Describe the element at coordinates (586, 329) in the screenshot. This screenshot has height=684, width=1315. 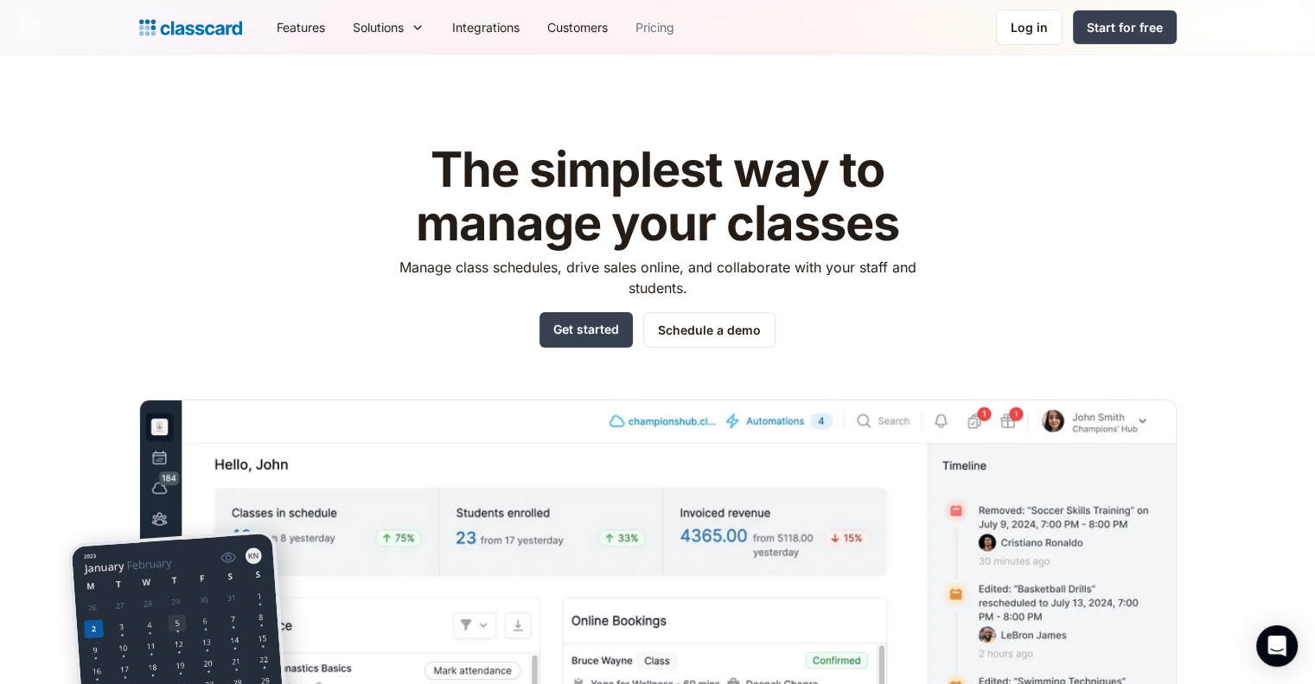
I see `a: Get started` at that location.